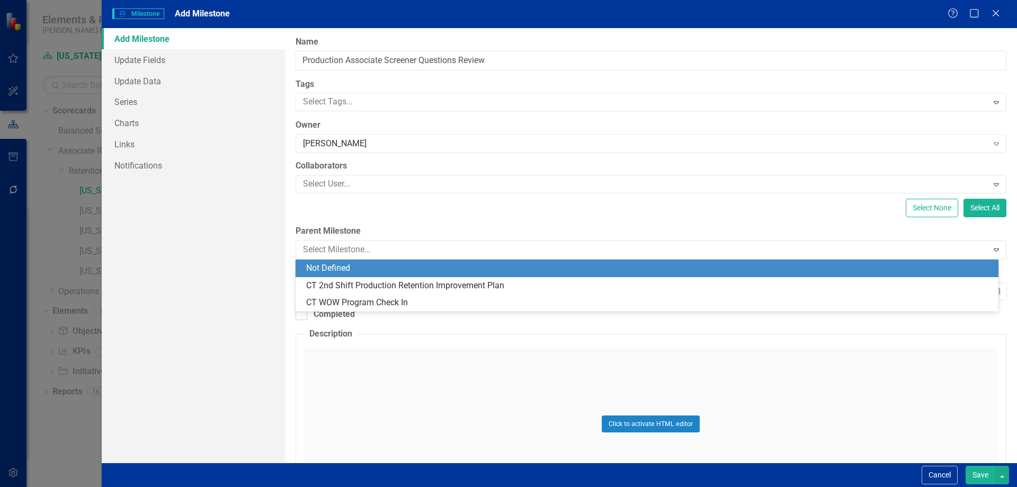  I want to click on div: Completed, so click(334, 314).